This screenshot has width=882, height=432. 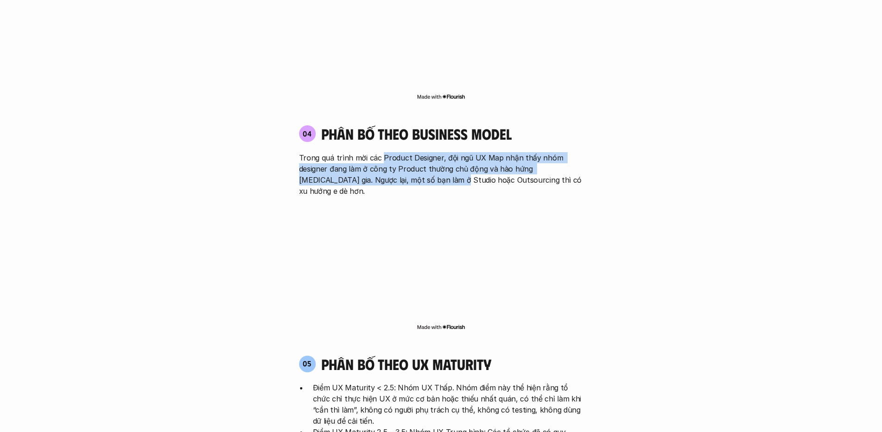 What do you see at coordinates (406, 364) in the screenshot?
I see `h4: phân bố theo ux maturity` at bounding box center [406, 364].